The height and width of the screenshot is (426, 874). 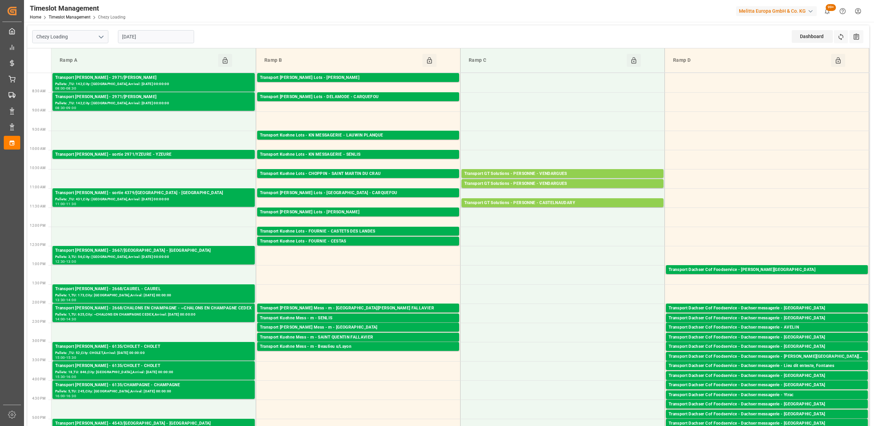 I want to click on div: Dashboard, so click(x=812, y=36).